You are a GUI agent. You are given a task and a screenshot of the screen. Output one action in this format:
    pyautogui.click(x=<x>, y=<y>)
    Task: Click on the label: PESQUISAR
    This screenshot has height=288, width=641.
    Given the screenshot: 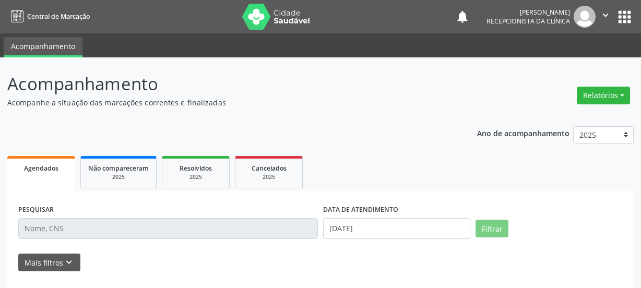 What is the action you would take?
    pyautogui.click(x=36, y=210)
    